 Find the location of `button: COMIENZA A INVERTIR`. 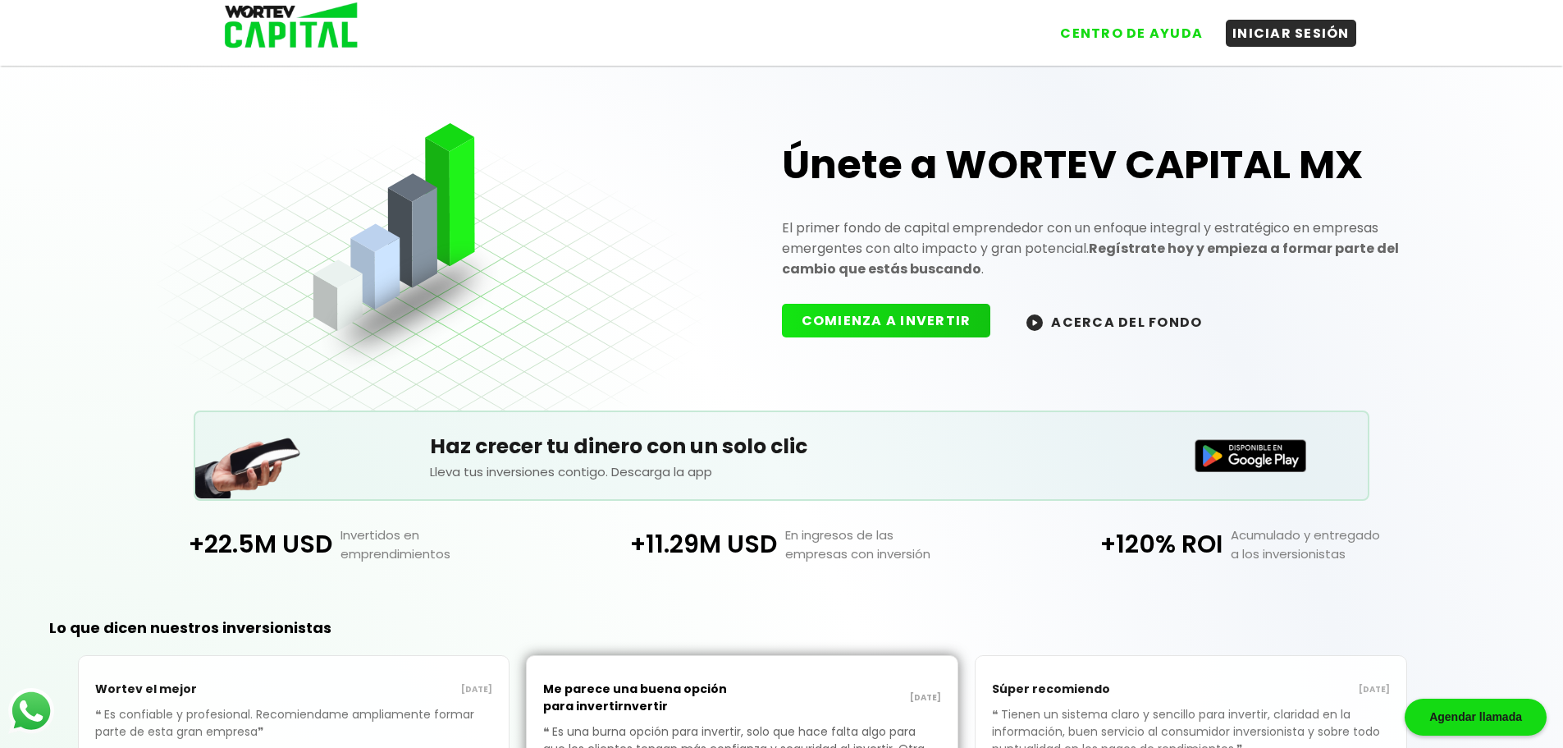

button: COMIENZA A INVERTIR is located at coordinates (886, 320).